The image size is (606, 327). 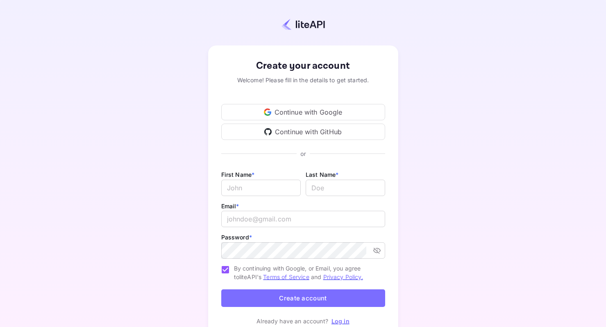 What do you see at coordinates (292, 321) in the screenshot?
I see `p: Already have an account?` at bounding box center [292, 321].